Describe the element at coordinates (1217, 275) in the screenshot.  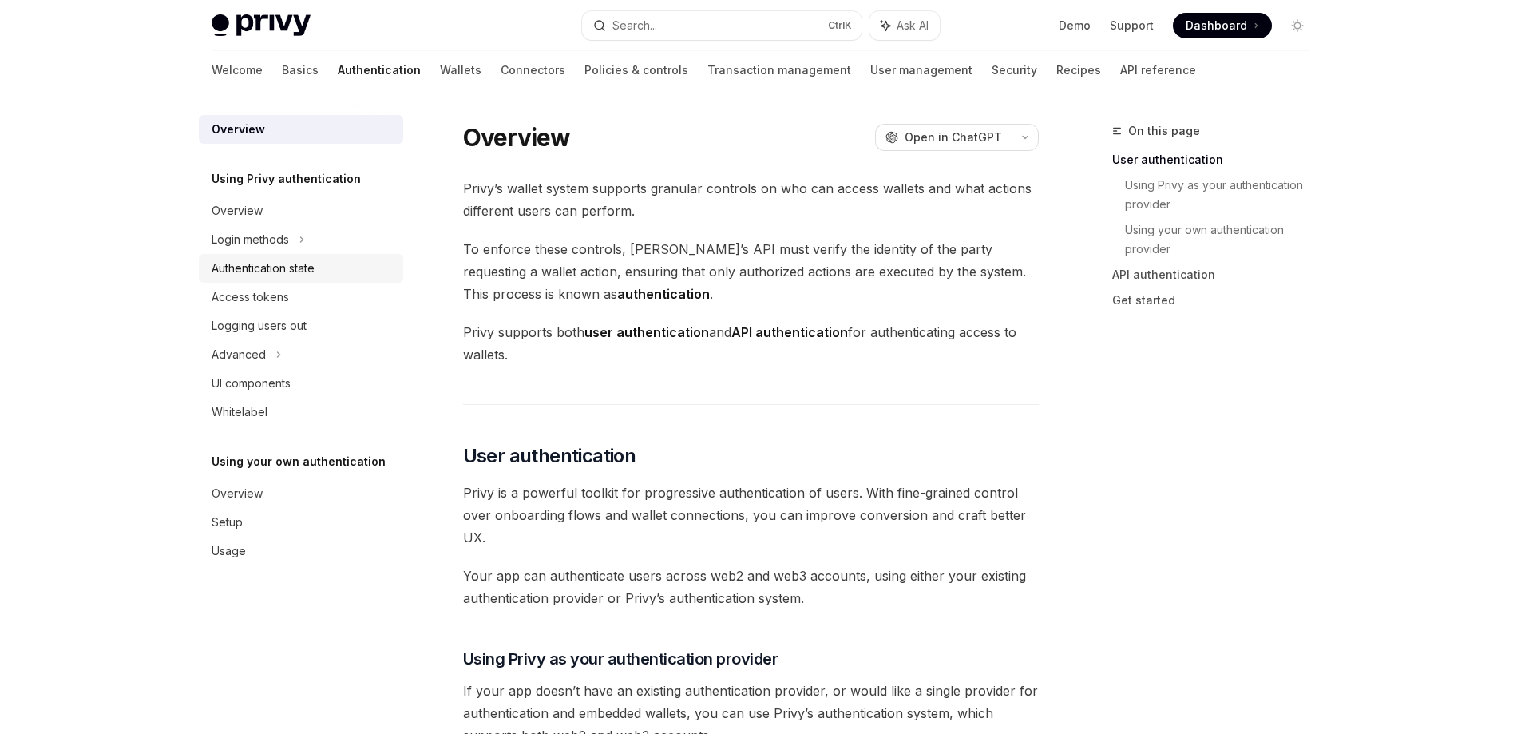
I see `a: API authentication` at that location.